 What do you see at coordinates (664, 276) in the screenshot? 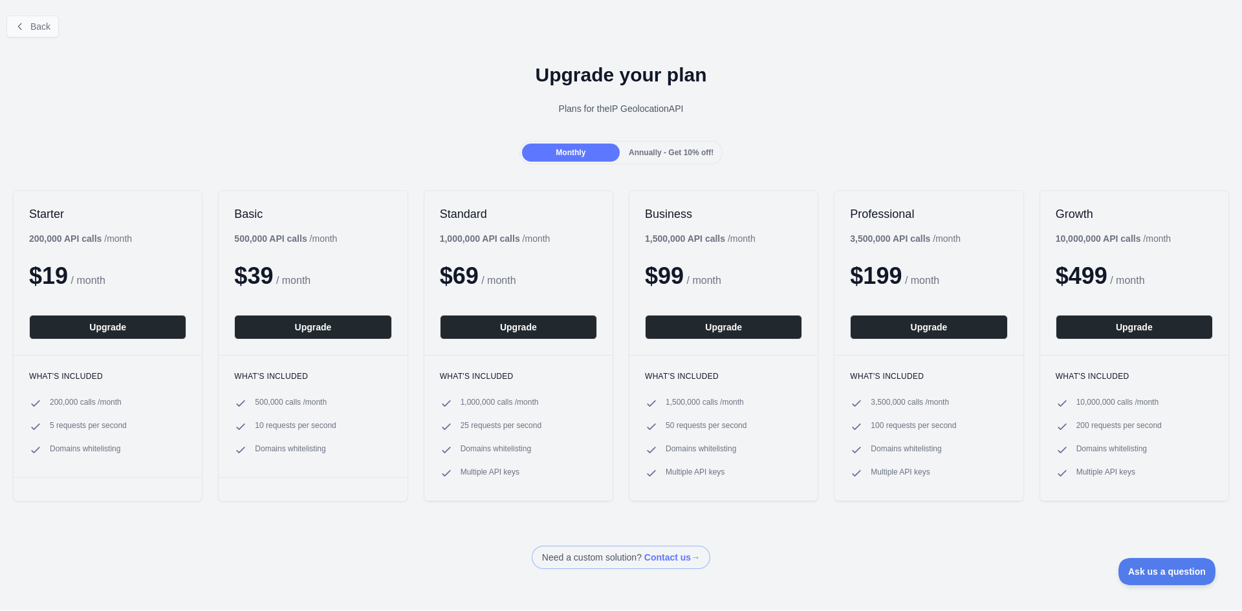
I see `span: $ 99` at bounding box center [664, 276].